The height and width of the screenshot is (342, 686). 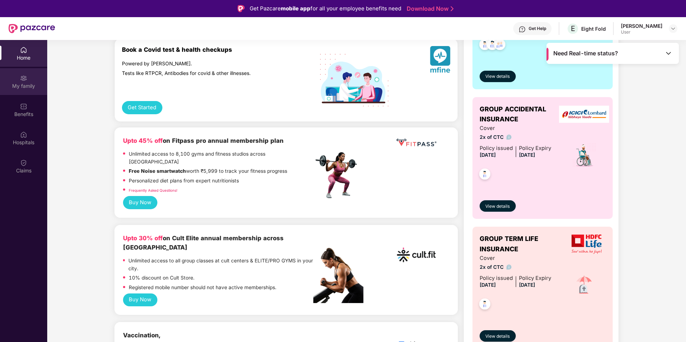 What do you see at coordinates (641, 32) in the screenshot?
I see `div: User` at bounding box center [641, 32].